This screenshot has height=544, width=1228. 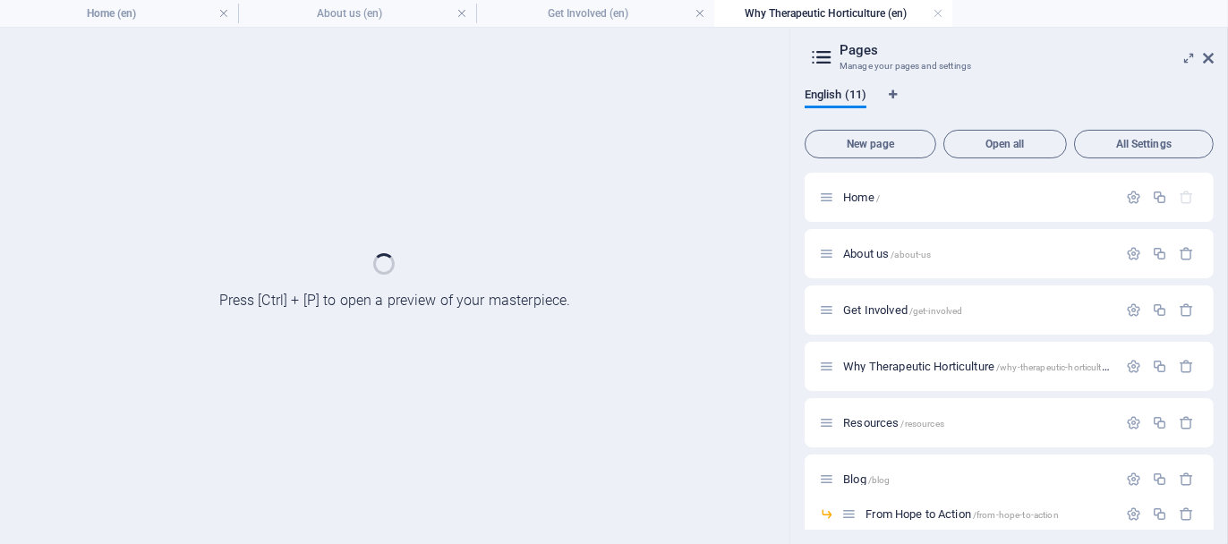 What do you see at coordinates (977, 310) in the screenshot?
I see `div: Get Involved/get-involved` at bounding box center [977, 310].